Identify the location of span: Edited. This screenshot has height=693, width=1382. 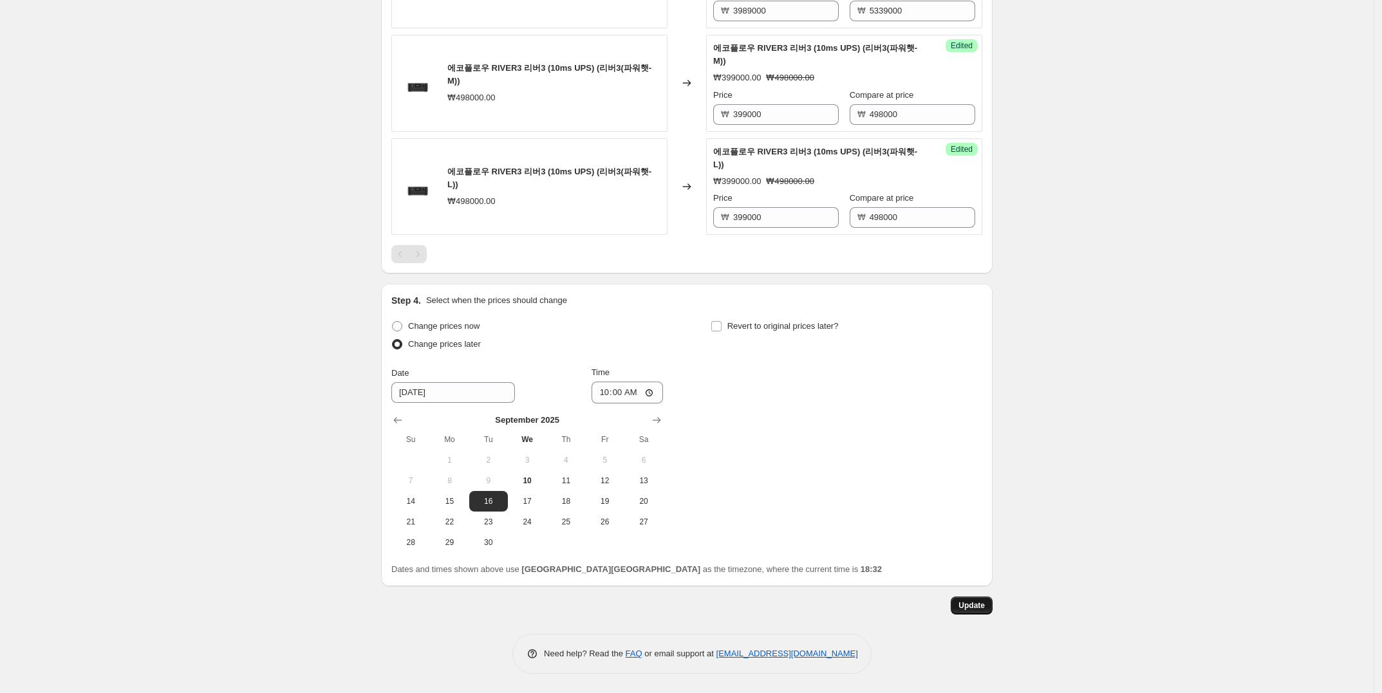
(962, 46).